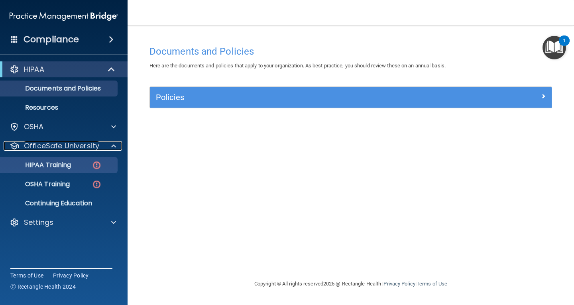  I want to click on p: Settings, so click(39, 222).